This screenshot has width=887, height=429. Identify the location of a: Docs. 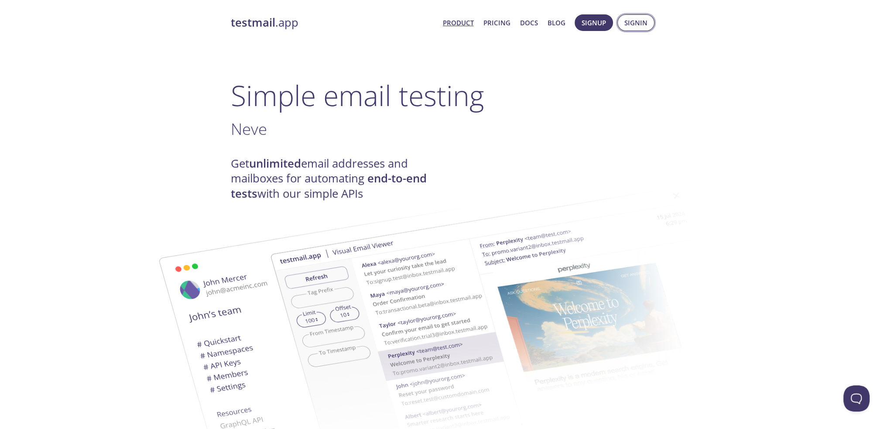
(529, 23).